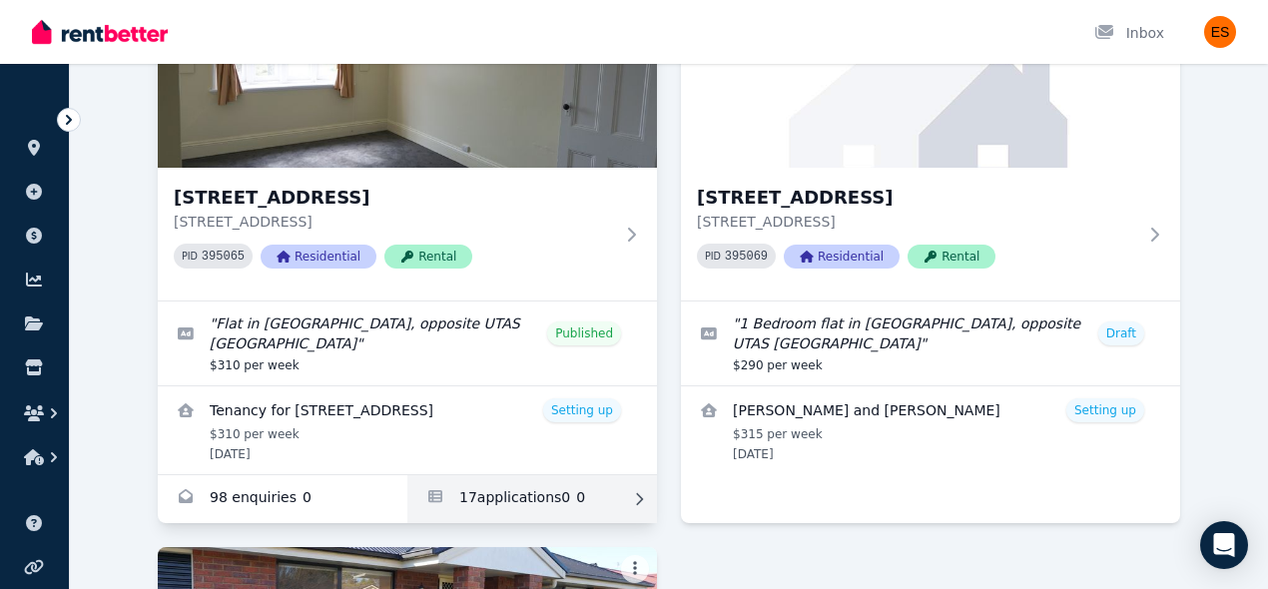 The height and width of the screenshot is (589, 1268). Describe the element at coordinates (635, 569) in the screenshot. I see `button: More options` at that location.